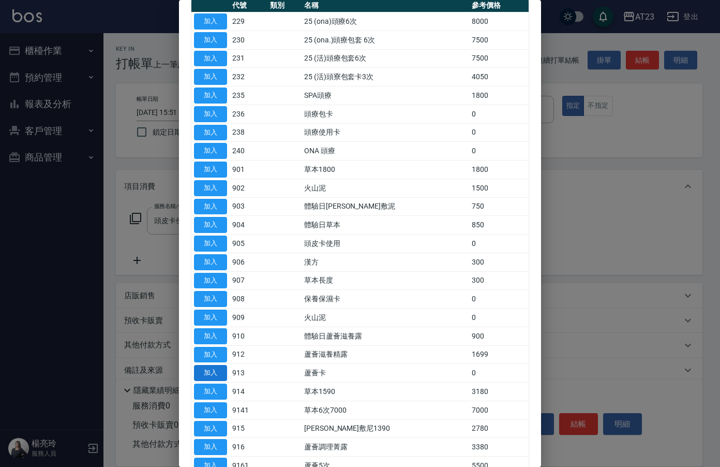  Describe the element at coordinates (248, 151) in the screenshot. I see `td: 240` at that location.